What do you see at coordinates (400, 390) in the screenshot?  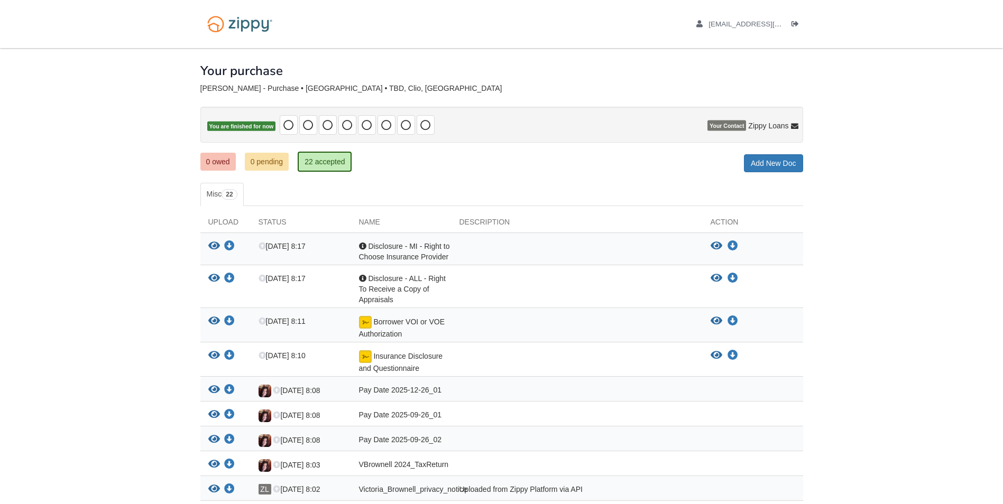 I see `span: Pay Date 2025-12-26_01` at bounding box center [400, 390].